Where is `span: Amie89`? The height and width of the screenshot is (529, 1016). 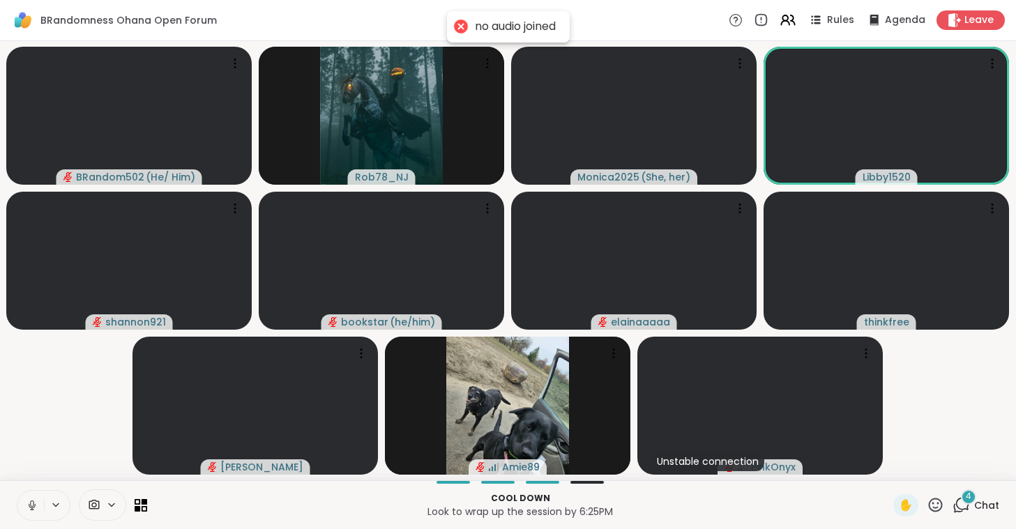
span: Amie89 is located at coordinates (521, 467).